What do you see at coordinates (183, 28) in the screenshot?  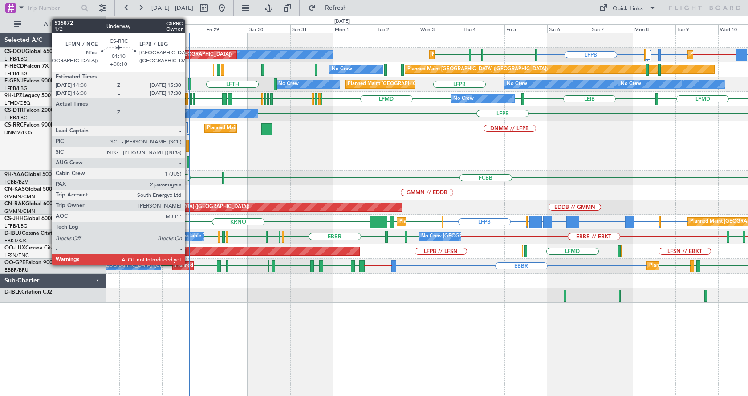 I see `div: Thu 28` at bounding box center [183, 28].